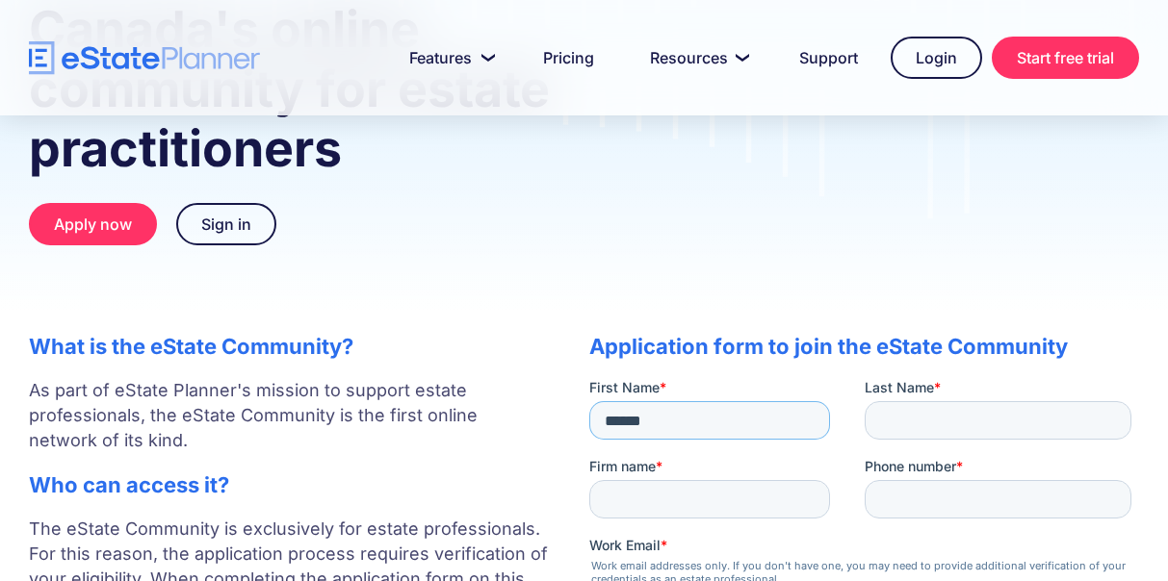 This screenshot has width=1168, height=581. I want to click on p: As part of eState Planner's mission to support estate professionals, the eState Community is the ..., so click(290, 416).